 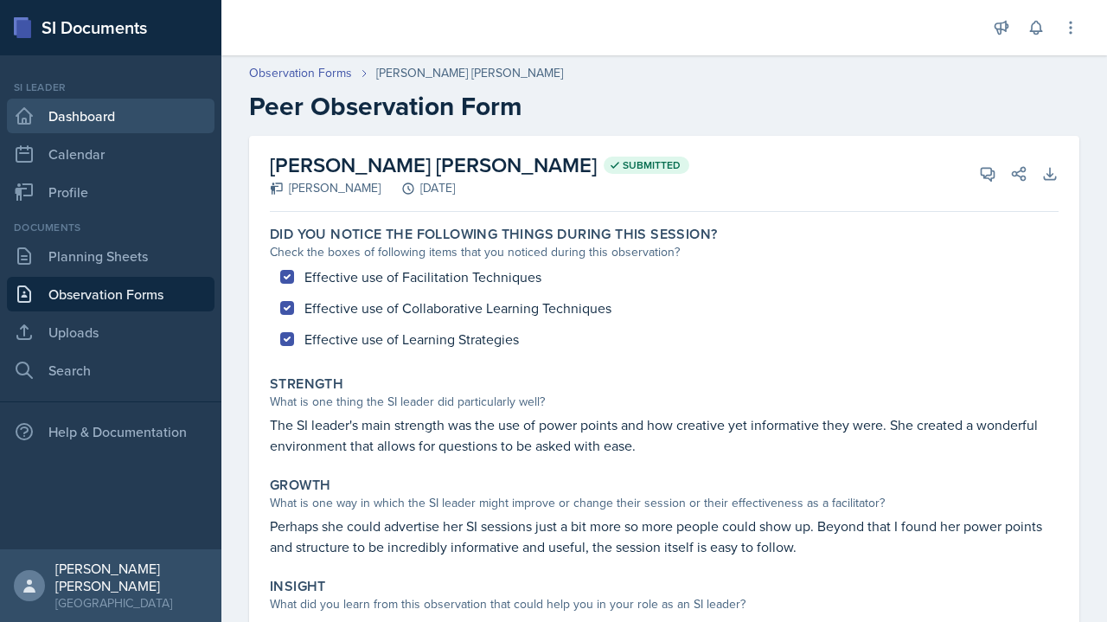 What do you see at coordinates (111, 116) in the screenshot?
I see `a: Dashboard` at bounding box center [111, 116].